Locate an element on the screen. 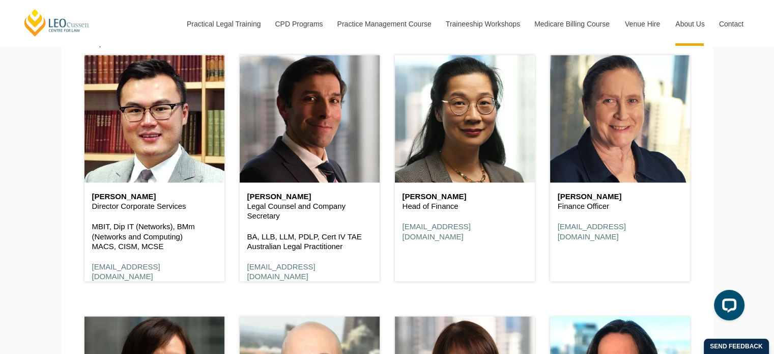  p: Director Corporate Services is located at coordinates (154, 206).